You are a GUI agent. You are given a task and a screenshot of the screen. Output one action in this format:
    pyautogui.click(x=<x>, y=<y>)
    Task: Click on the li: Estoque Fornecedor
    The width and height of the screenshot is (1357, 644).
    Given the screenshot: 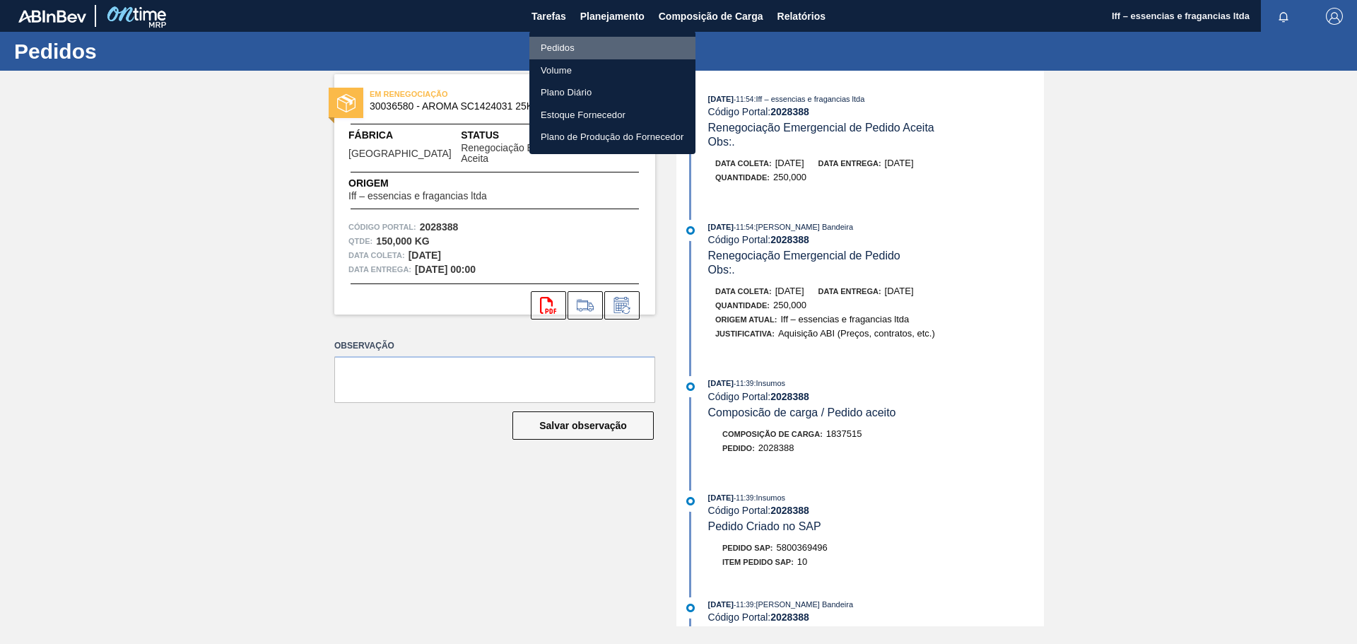 What is the action you would take?
    pyautogui.click(x=612, y=115)
    